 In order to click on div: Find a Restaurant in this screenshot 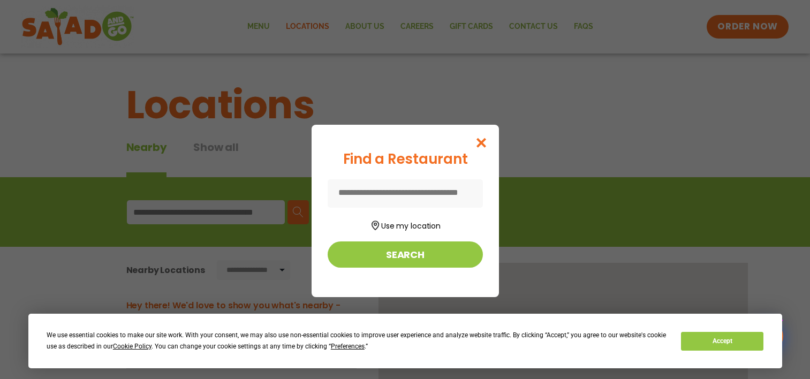, I will do `click(405, 159)`.